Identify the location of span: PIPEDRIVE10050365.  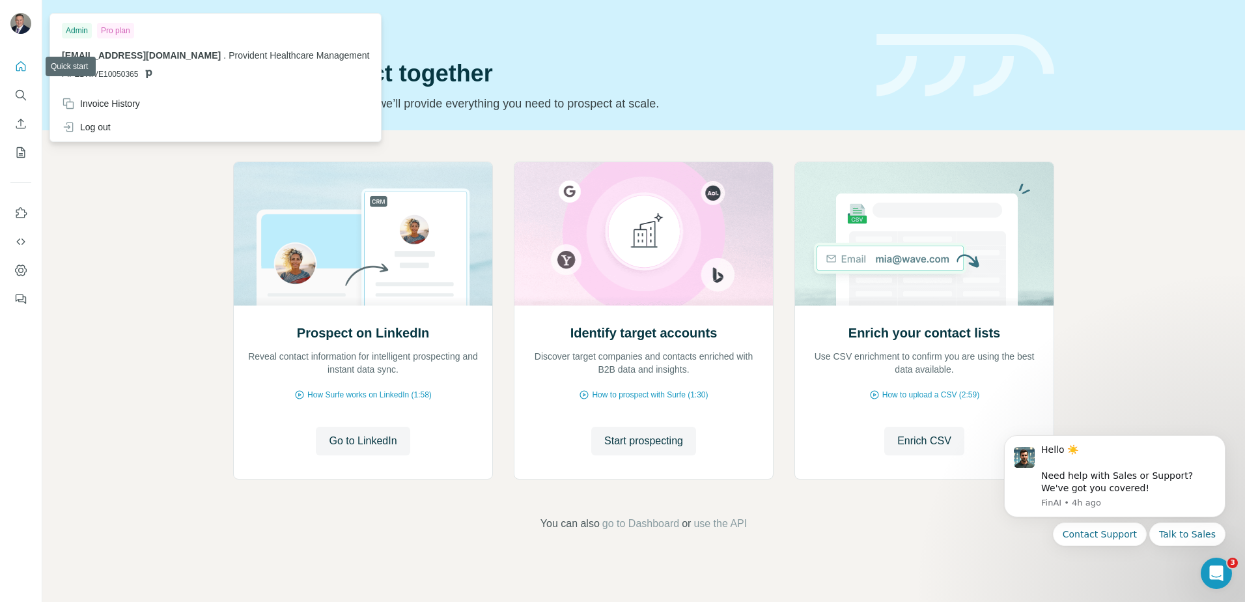
(100, 74).